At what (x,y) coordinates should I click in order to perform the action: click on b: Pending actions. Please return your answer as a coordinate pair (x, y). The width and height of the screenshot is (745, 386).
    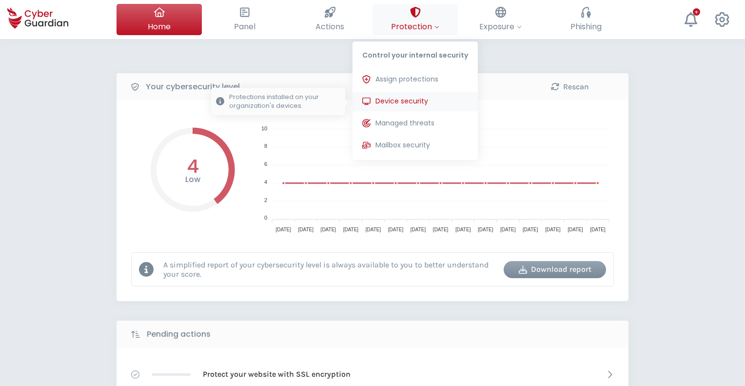
    Looking at the image, I should click on (178, 334).